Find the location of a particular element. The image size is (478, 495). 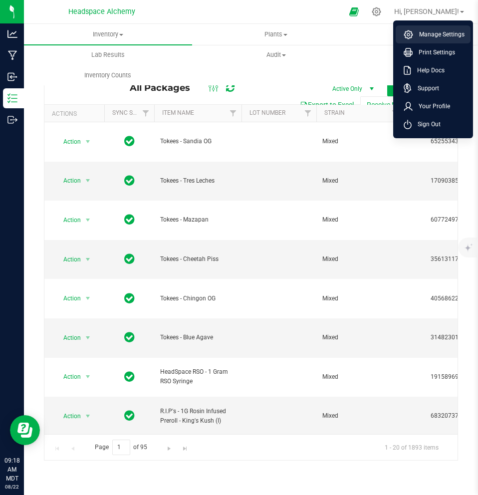

span: Open Ecommerce Menu is located at coordinates (354, 11).